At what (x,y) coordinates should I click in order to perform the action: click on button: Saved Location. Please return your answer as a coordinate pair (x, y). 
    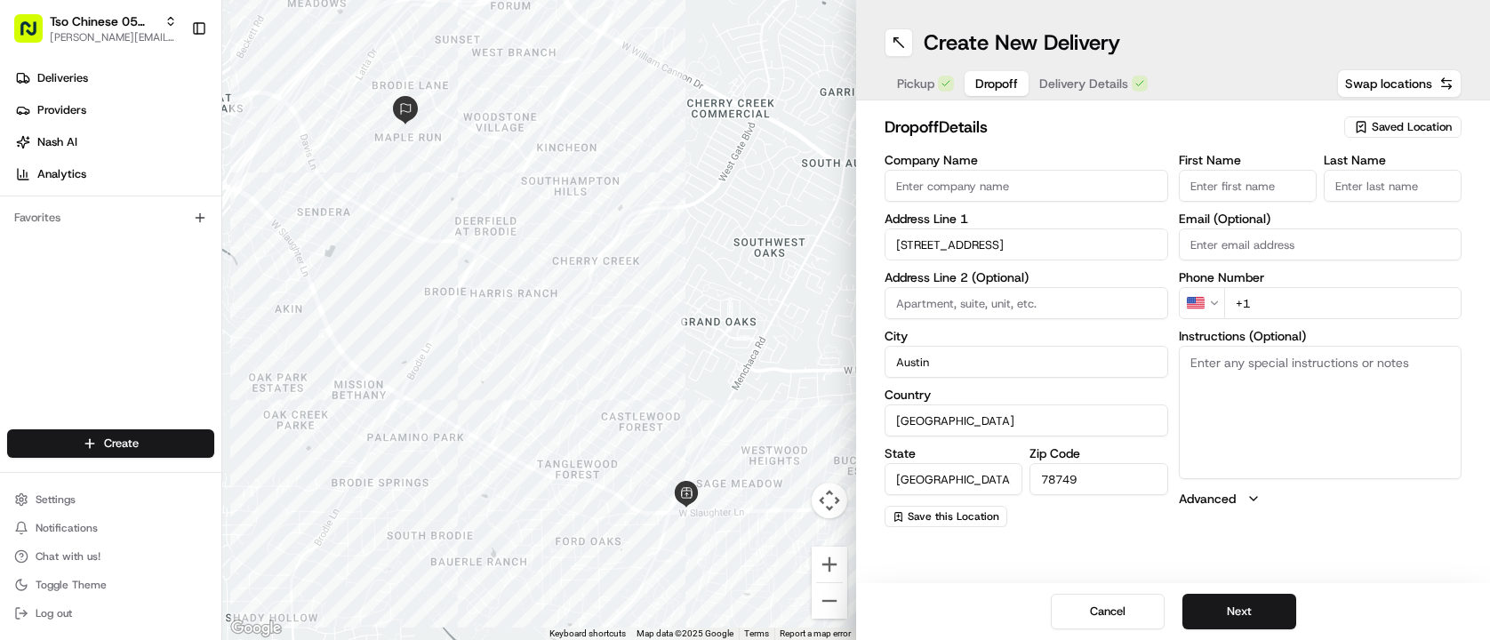
    Looking at the image, I should click on (1403, 127).